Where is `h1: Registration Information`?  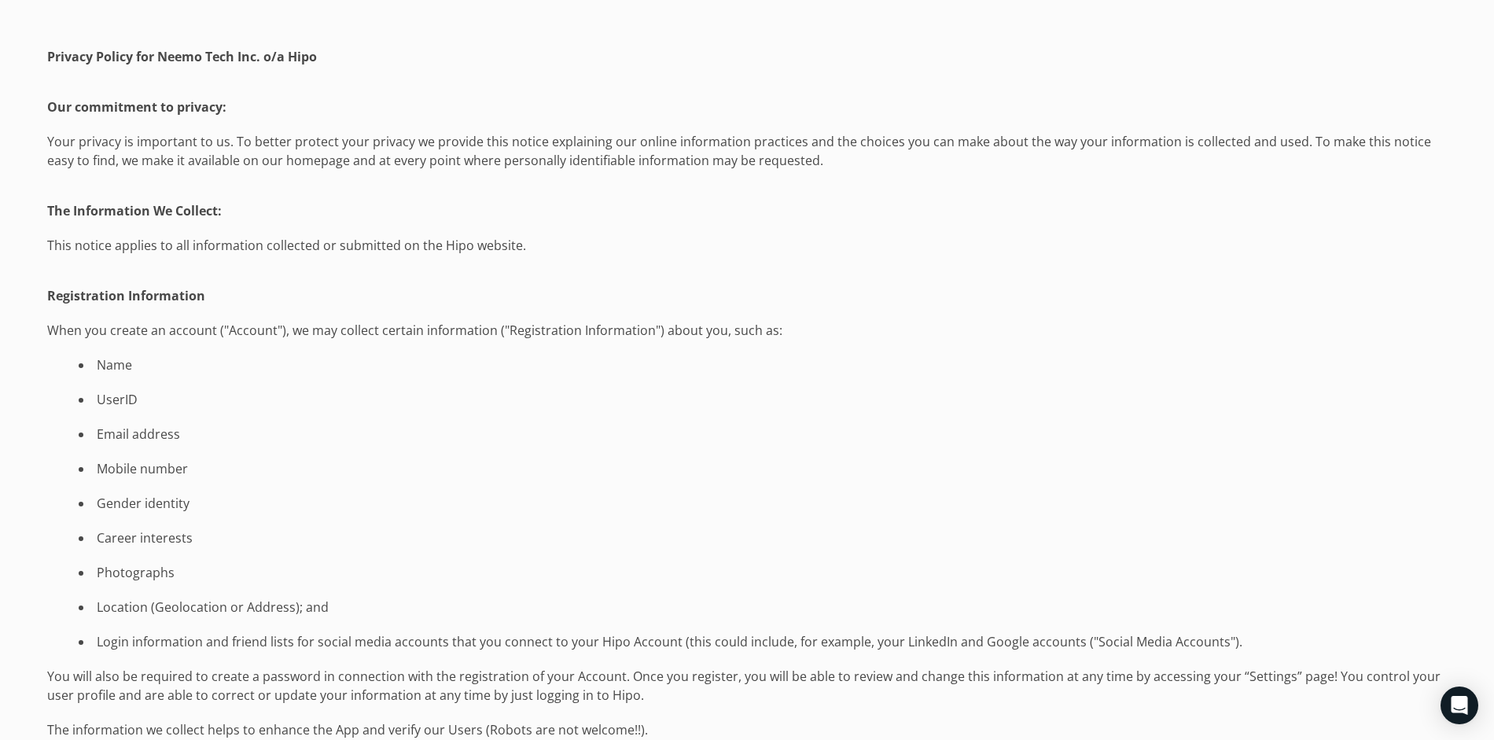
h1: Registration Information is located at coordinates (747, 296).